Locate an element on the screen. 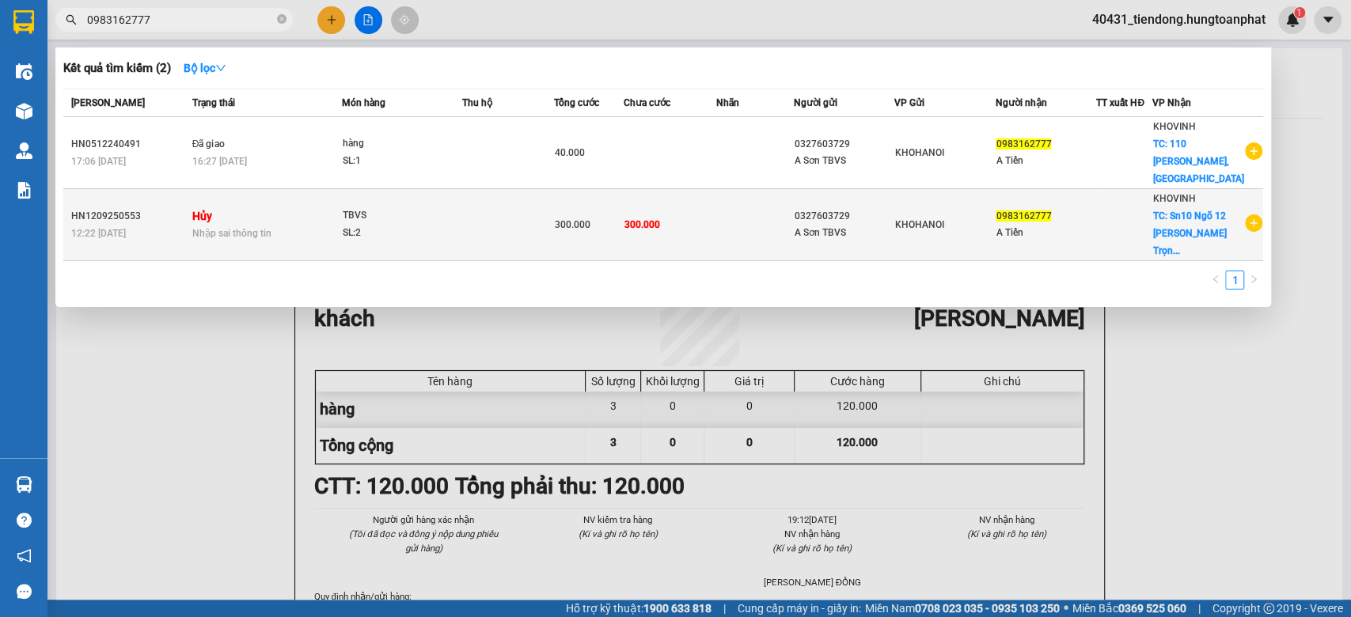 The height and width of the screenshot is (617, 1351). span: Trạng thái is located at coordinates (214, 103).